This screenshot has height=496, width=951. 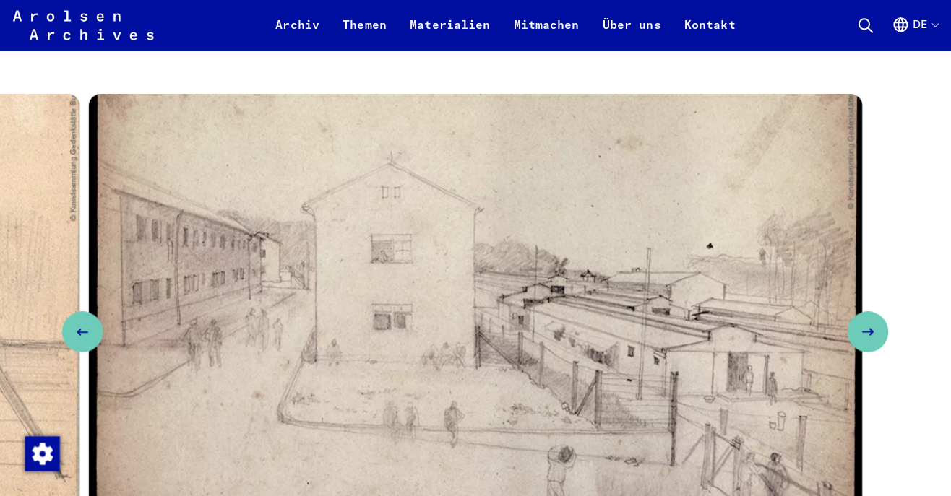 What do you see at coordinates (910, 35) in the screenshot?
I see `button: Deutsch, Sprachauswahl` at bounding box center [910, 35].